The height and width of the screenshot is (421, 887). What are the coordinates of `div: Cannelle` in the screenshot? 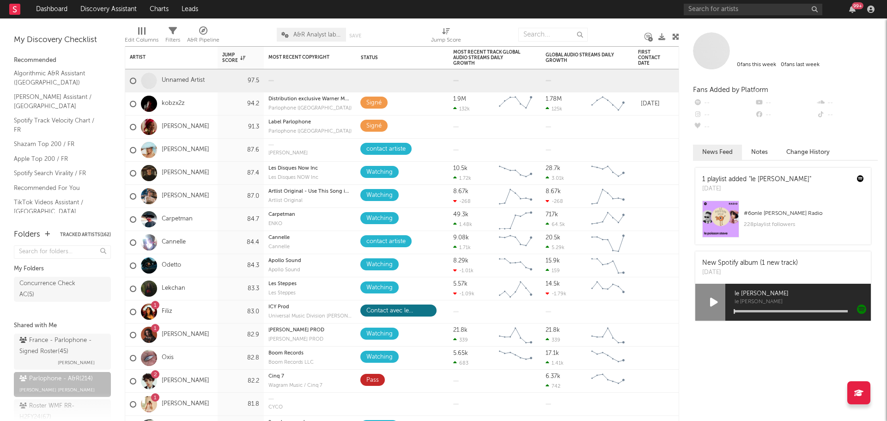 It's located at (310, 247).